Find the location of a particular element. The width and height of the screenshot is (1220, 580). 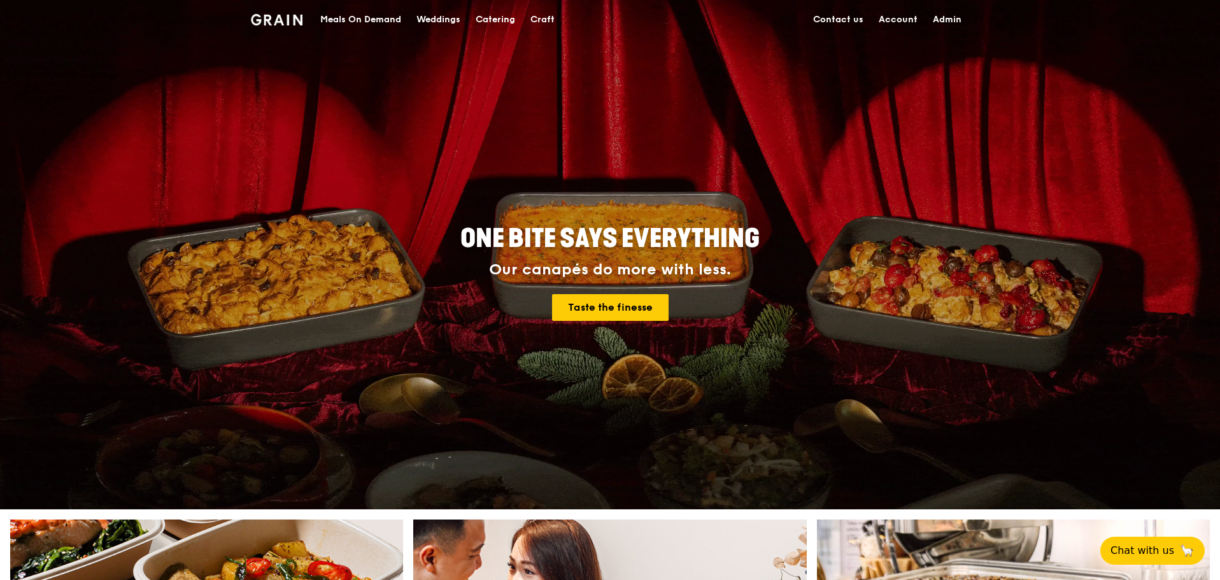

img: Grain is located at coordinates (276, 20).